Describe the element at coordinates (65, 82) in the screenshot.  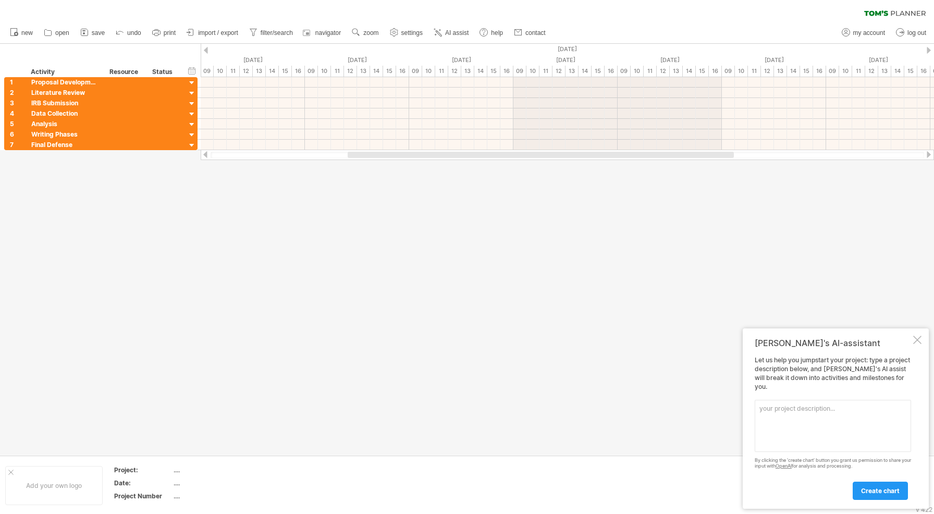
I see `div: Proposal Development` at that location.